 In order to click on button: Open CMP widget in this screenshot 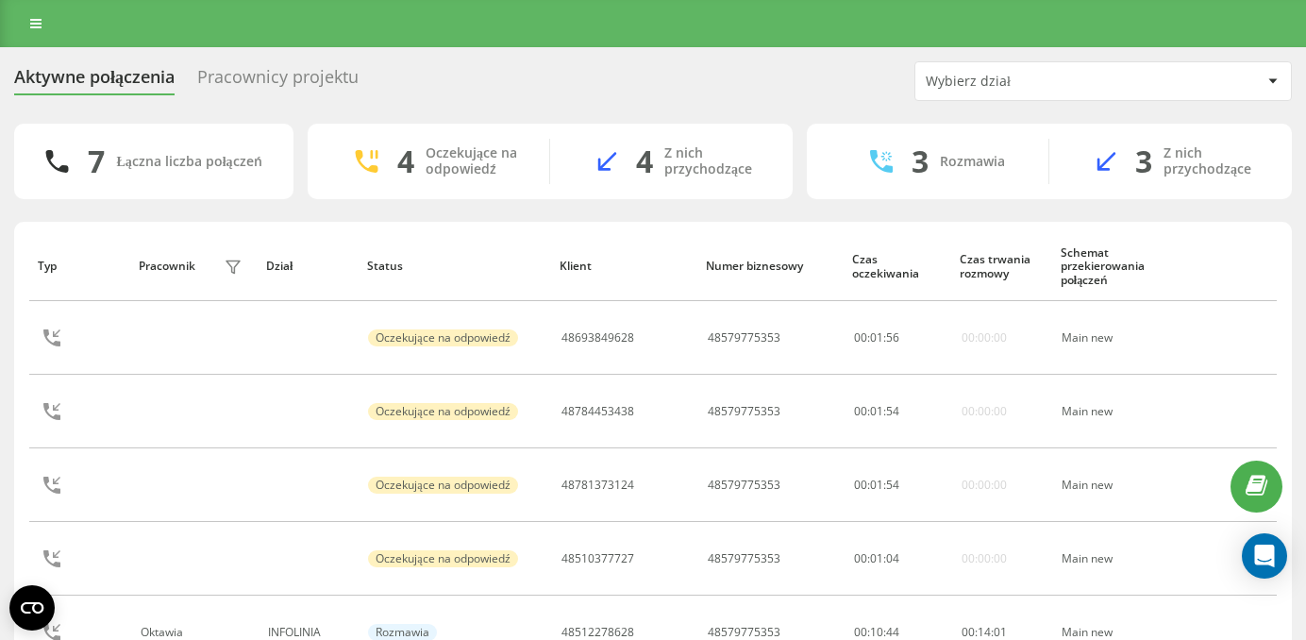, I will do `click(32, 608)`.